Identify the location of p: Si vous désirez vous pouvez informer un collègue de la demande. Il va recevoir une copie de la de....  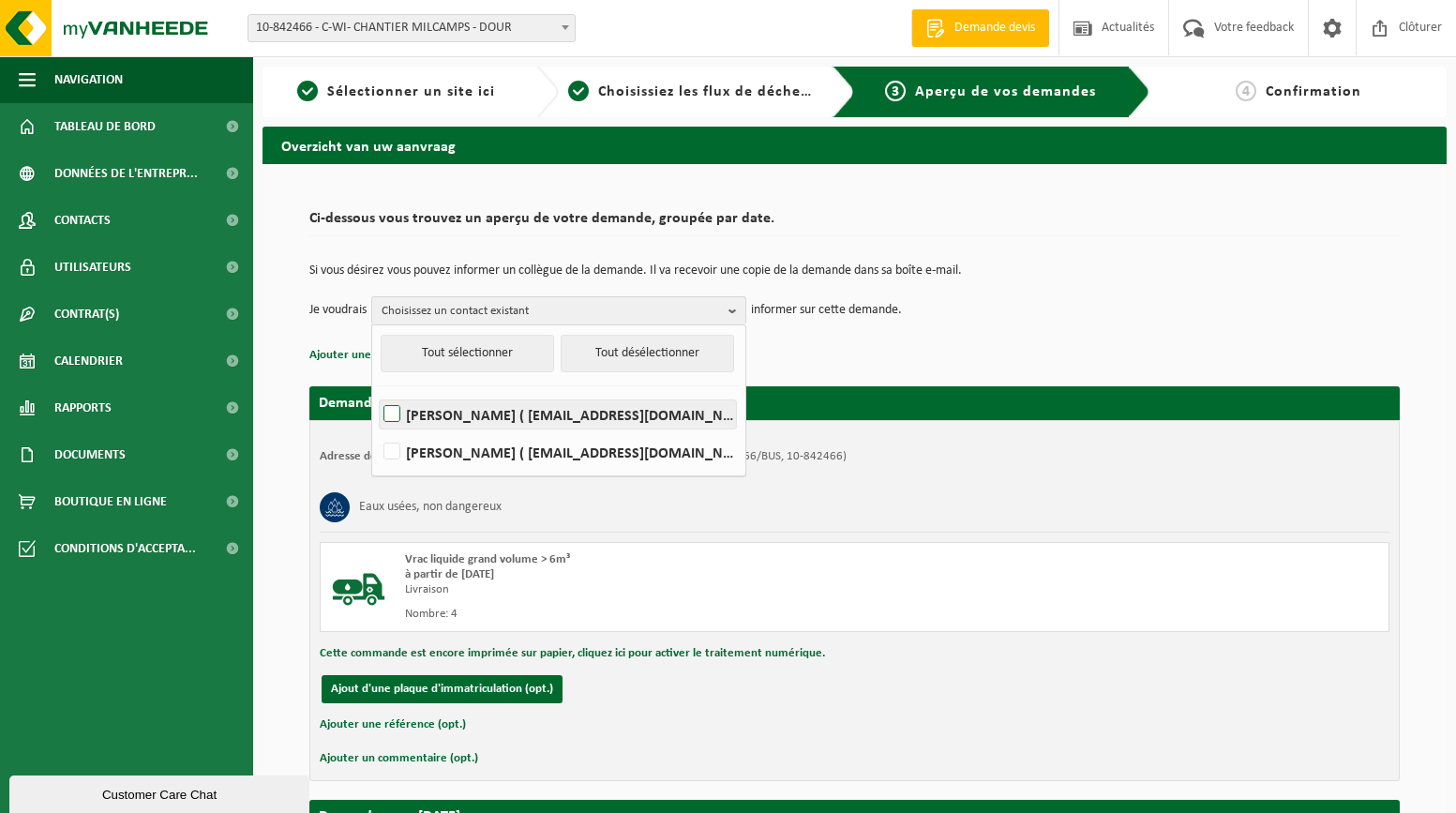
(853, 271).